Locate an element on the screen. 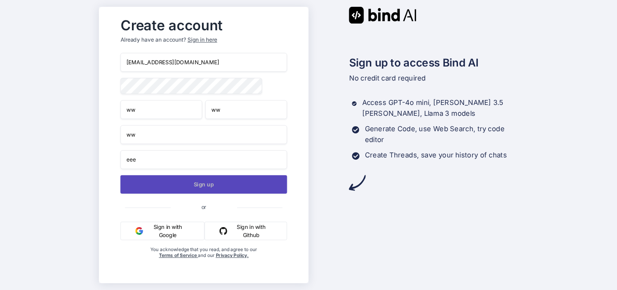 The height and width of the screenshot is (290, 617). input: Company website is located at coordinates (203, 159).